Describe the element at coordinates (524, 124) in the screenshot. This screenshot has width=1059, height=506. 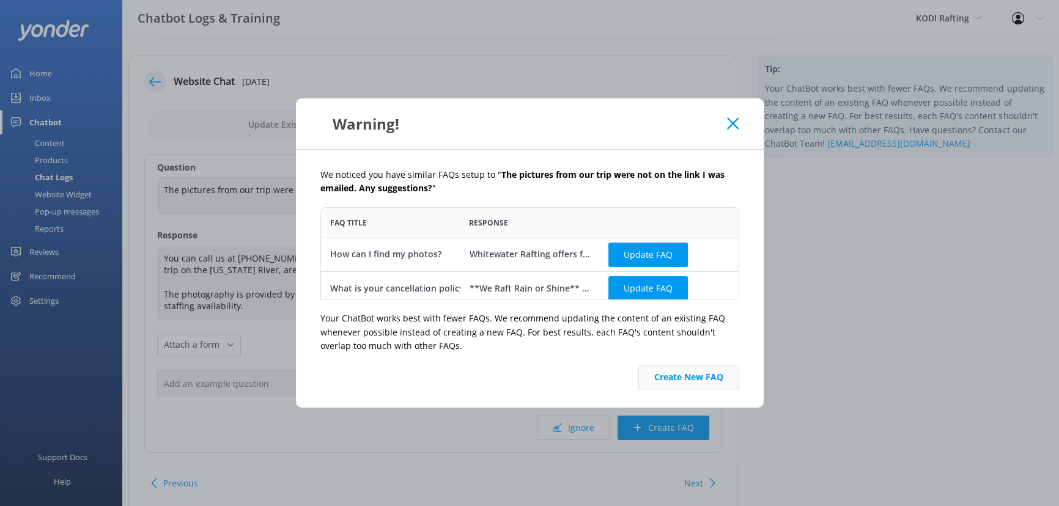
I see `div: Warning!` at that location.